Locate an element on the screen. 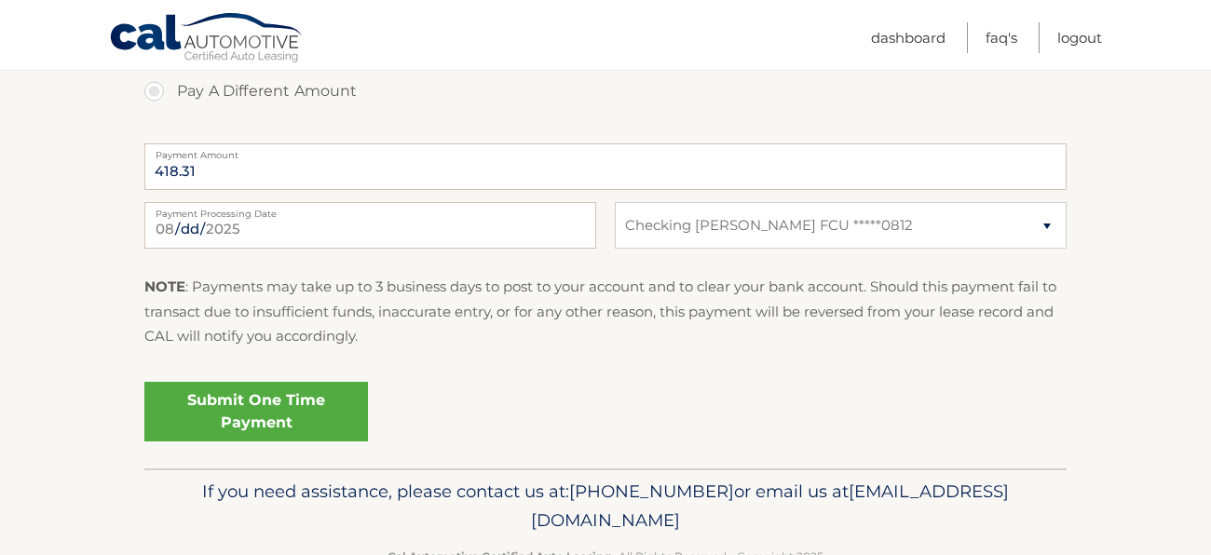 Image resolution: width=1211 pixels, height=555 pixels. label: Payment Amount is located at coordinates (606, 151).